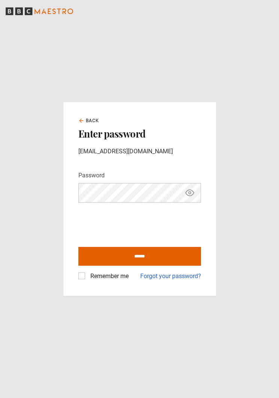 The height and width of the screenshot is (398, 279). What do you see at coordinates (39, 11) in the screenshot?
I see `a: BBC Maestro` at bounding box center [39, 11].